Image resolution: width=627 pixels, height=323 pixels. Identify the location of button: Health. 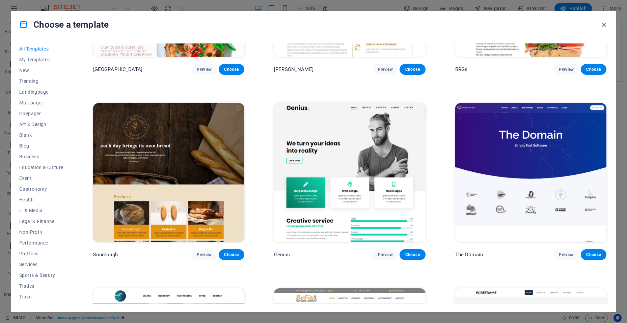
(41, 200).